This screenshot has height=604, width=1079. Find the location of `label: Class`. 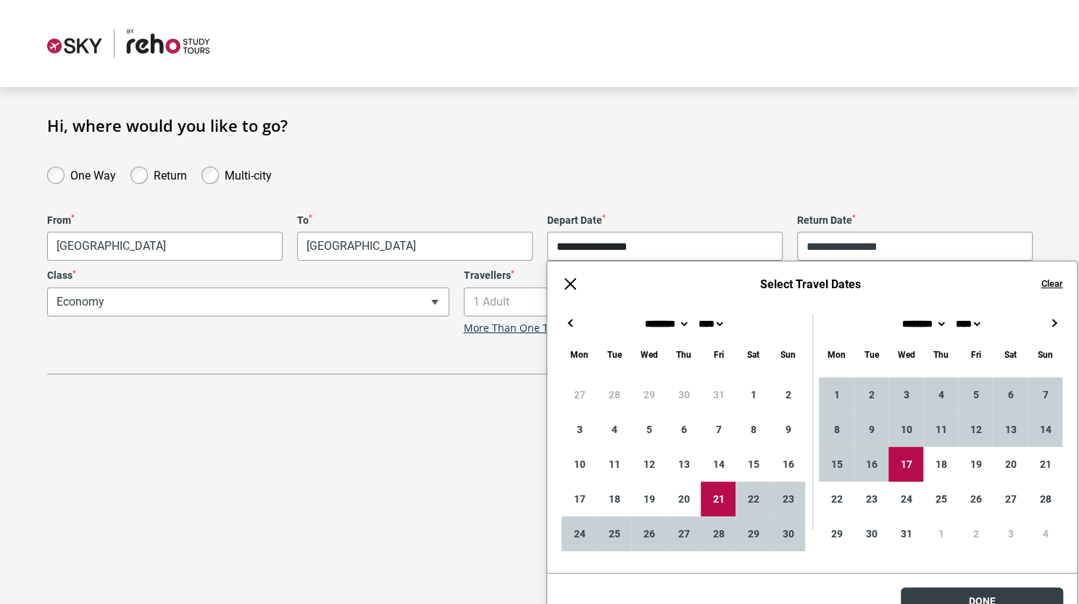

label: Class is located at coordinates (248, 275).